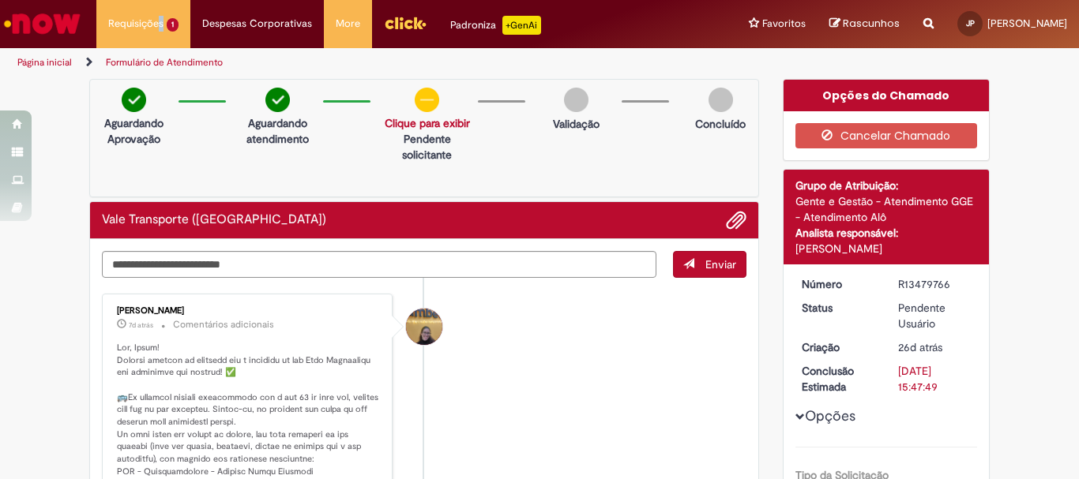 The image size is (1079, 479). I want to click on div: Pendente Usuário, so click(934, 316).